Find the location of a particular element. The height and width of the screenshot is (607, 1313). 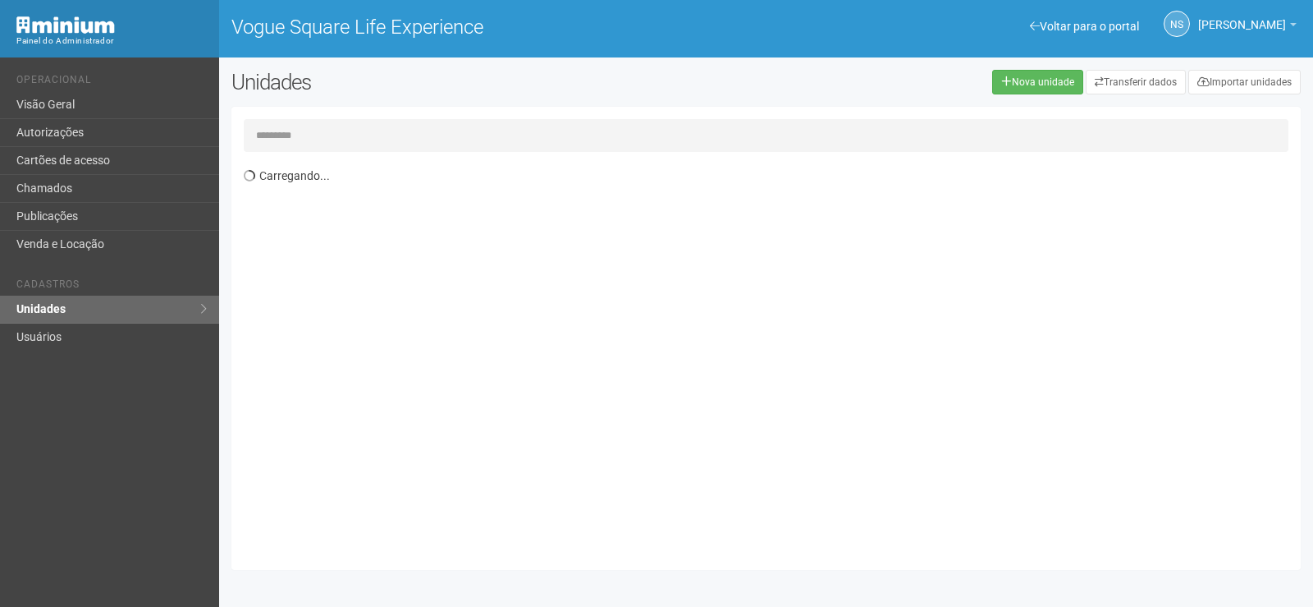

a: Transferir dados is located at coordinates (1136, 82).